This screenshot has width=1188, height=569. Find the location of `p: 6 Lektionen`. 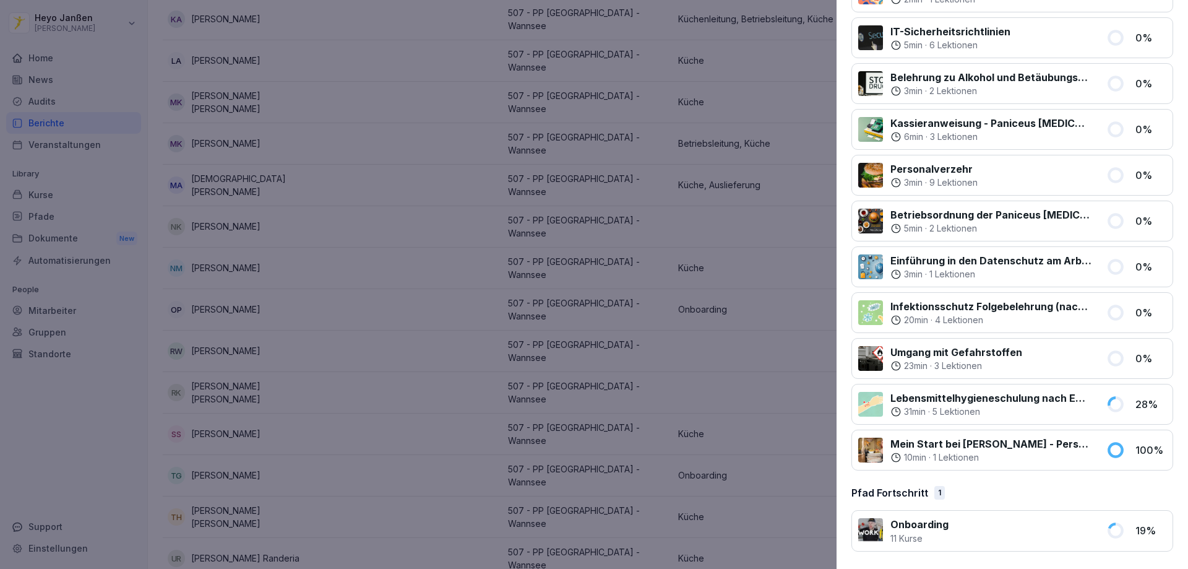

p: 6 Lektionen is located at coordinates (954, 45).